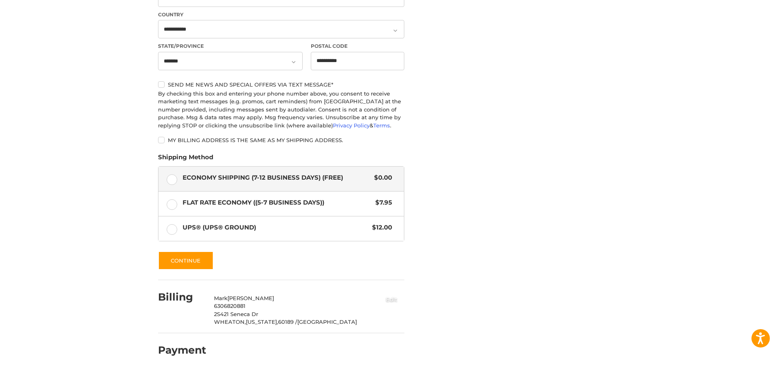  What do you see at coordinates (277, 203) in the screenshot?
I see `span: Flat Rate Economy ((5-7 Business Days))` at bounding box center [277, 203].